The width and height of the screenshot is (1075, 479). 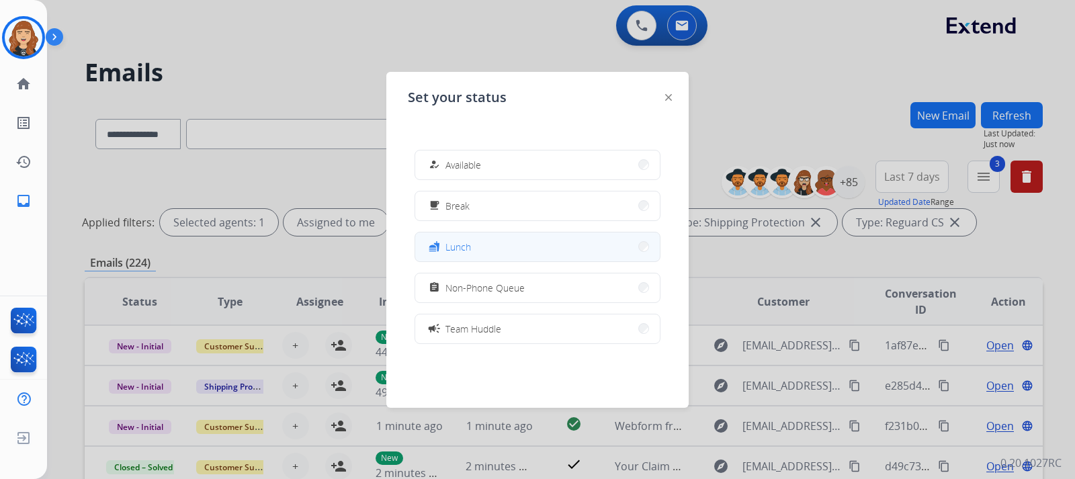 I want to click on mat-icon: how_to_reg, so click(x=434, y=165).